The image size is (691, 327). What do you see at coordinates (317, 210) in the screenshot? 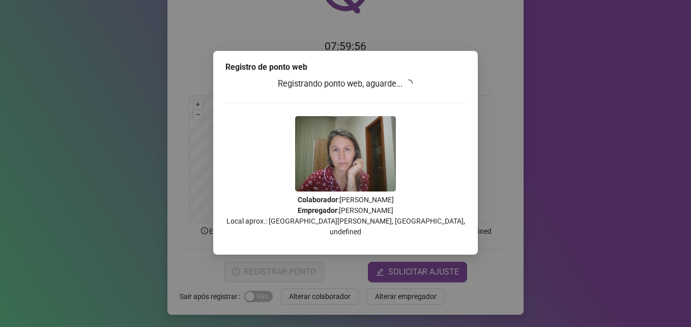
I see `strong: Empregador` at bounding box center [317, 210].